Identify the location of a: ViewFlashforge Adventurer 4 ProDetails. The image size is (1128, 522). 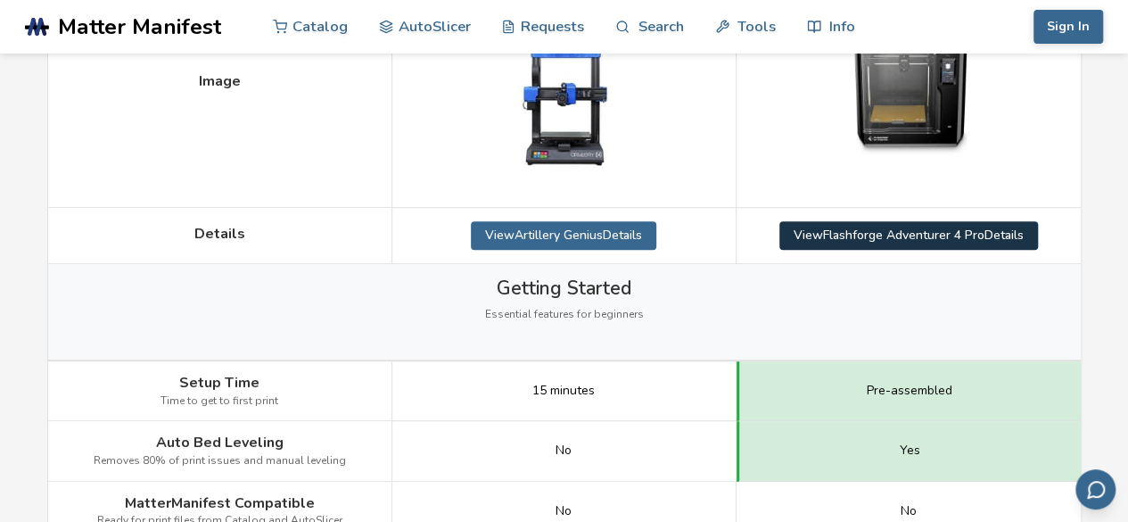
(909, 236).